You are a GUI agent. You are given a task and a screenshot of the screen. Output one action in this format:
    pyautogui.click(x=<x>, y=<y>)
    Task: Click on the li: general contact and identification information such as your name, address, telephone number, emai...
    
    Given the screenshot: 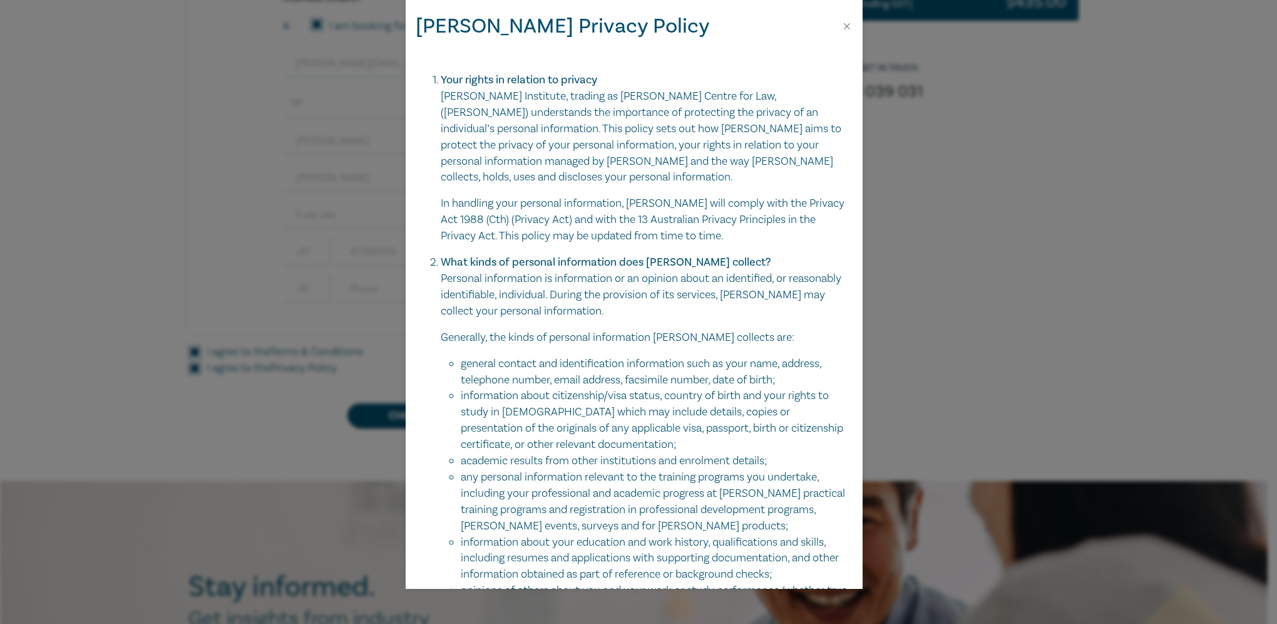 What is the action you would take?
    pyautogui.click(x=654, y=372)
    